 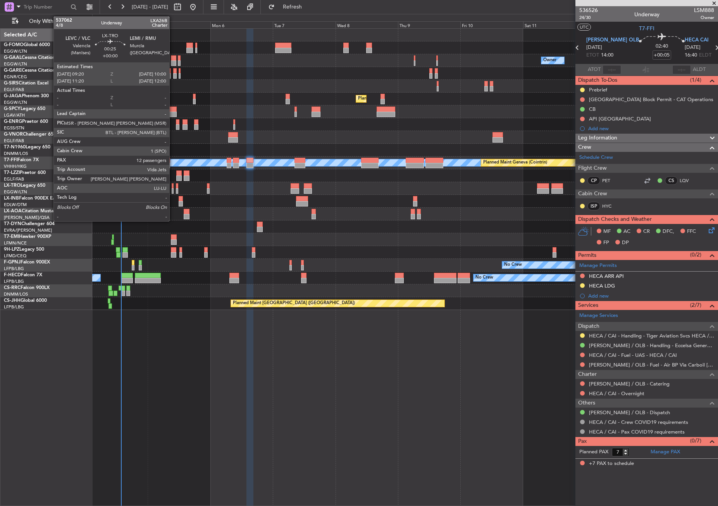 What do you see at coordinates (607, 55) in the screenshot?
I see `span: 14:00` at bounding box center [607, 55].